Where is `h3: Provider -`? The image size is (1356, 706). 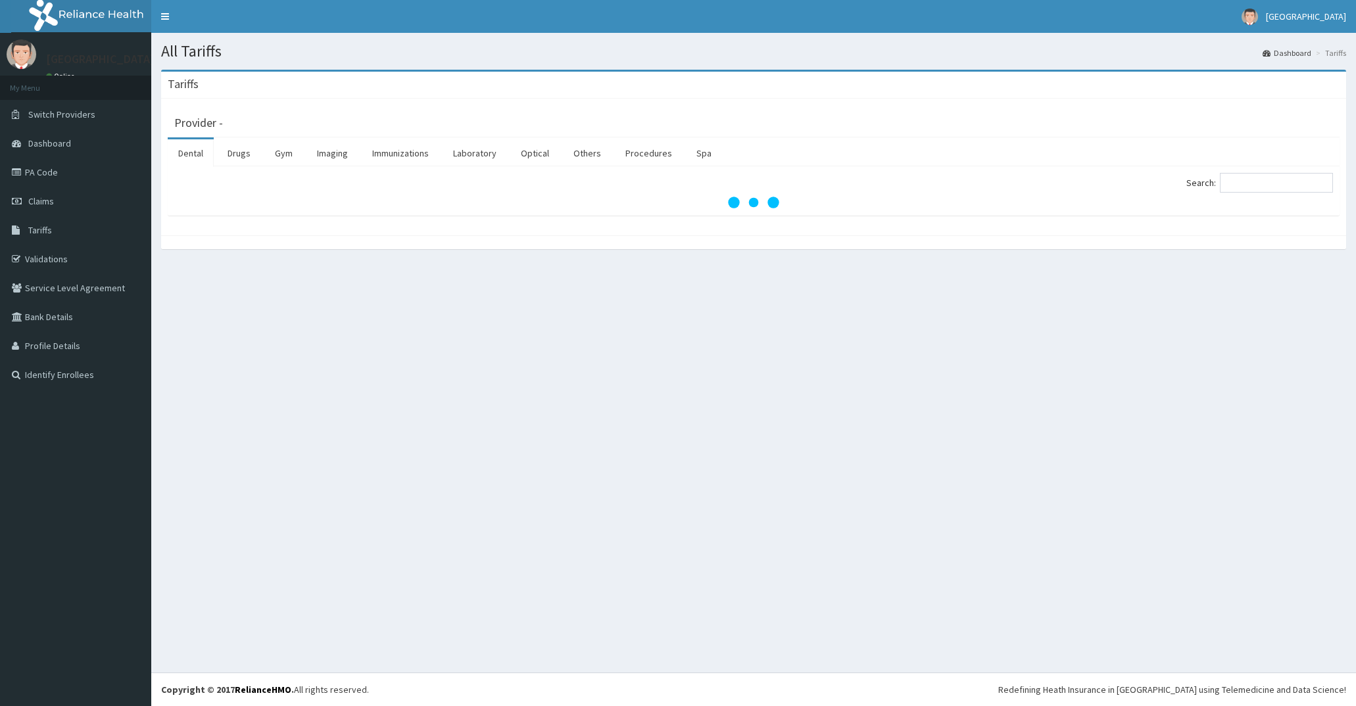
h3: Provider - is located at coordinates (199, 123).